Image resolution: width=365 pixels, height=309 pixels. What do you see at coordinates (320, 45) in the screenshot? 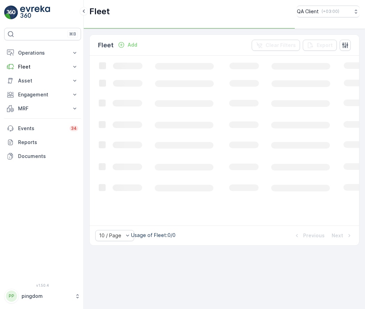
I see `button: Export` at bounding box center [320, 45].